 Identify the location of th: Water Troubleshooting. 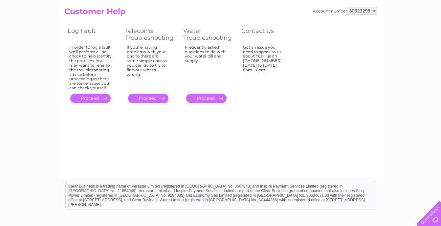
(209, 34).